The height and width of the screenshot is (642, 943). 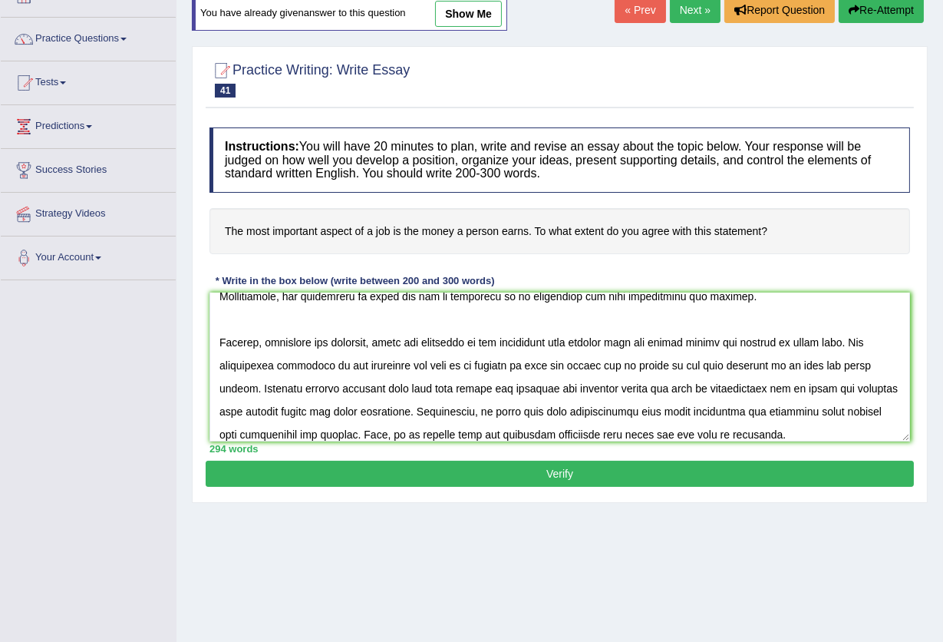 I want to click on span: 41, so click(x=225, y=91).